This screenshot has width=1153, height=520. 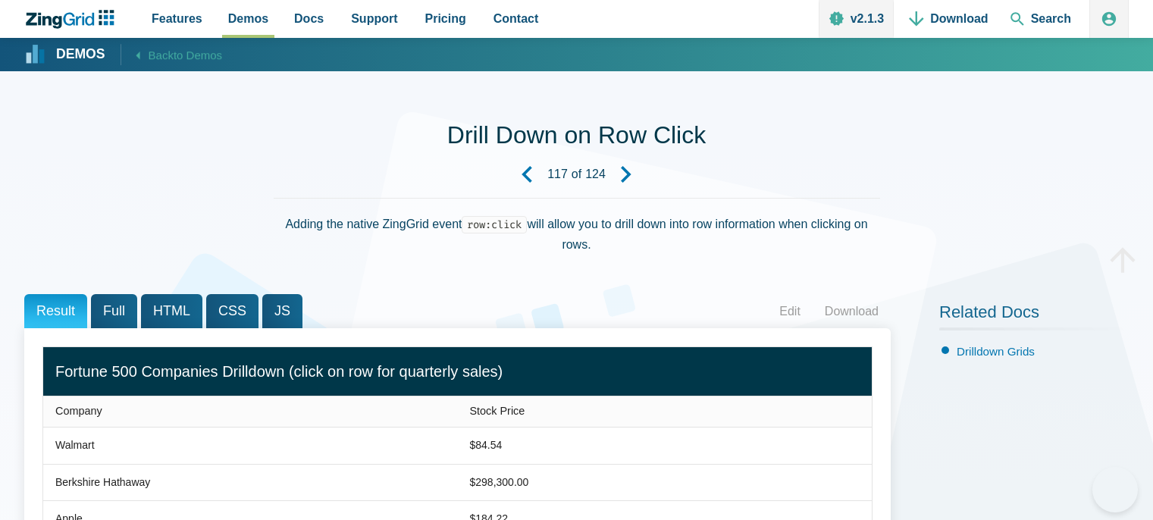 I want to click on code: row:click, so click(x=494, y=224).